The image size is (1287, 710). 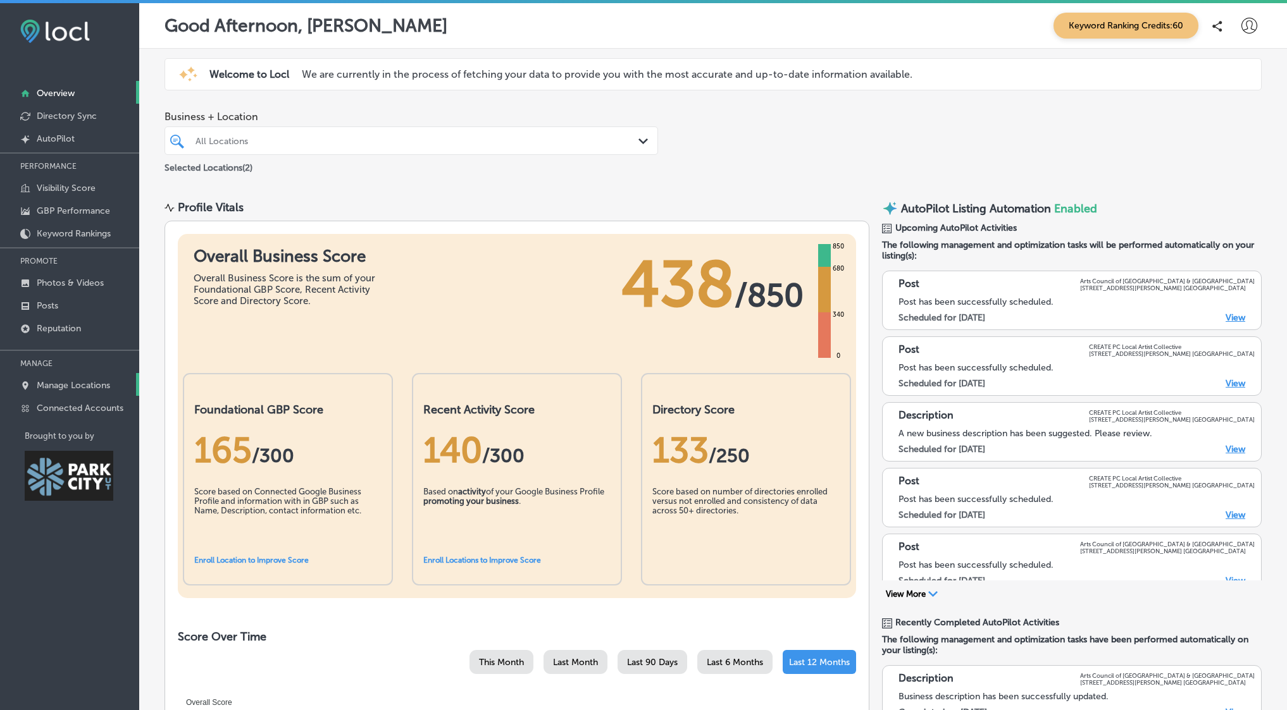 I want to click on a: Enroll Locations to Improve Score, so click(x=482, y=560).